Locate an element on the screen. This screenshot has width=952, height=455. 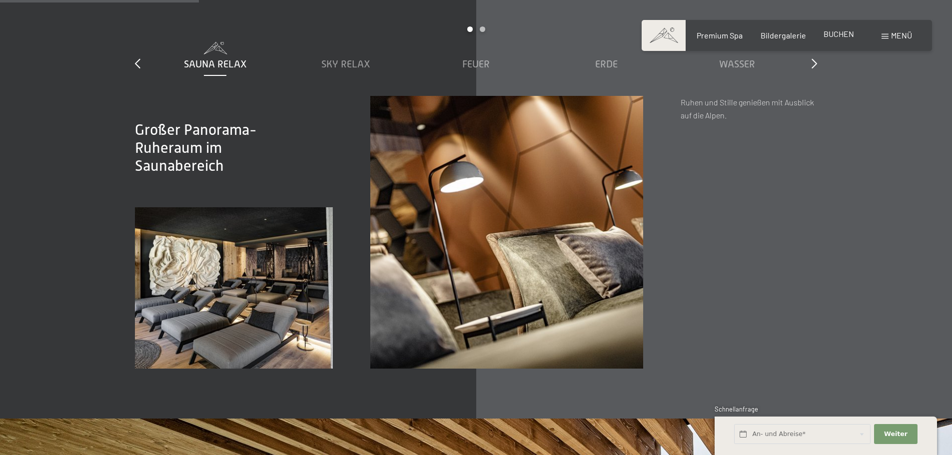
span: Premium Spa is located at coordinates (720, 35).